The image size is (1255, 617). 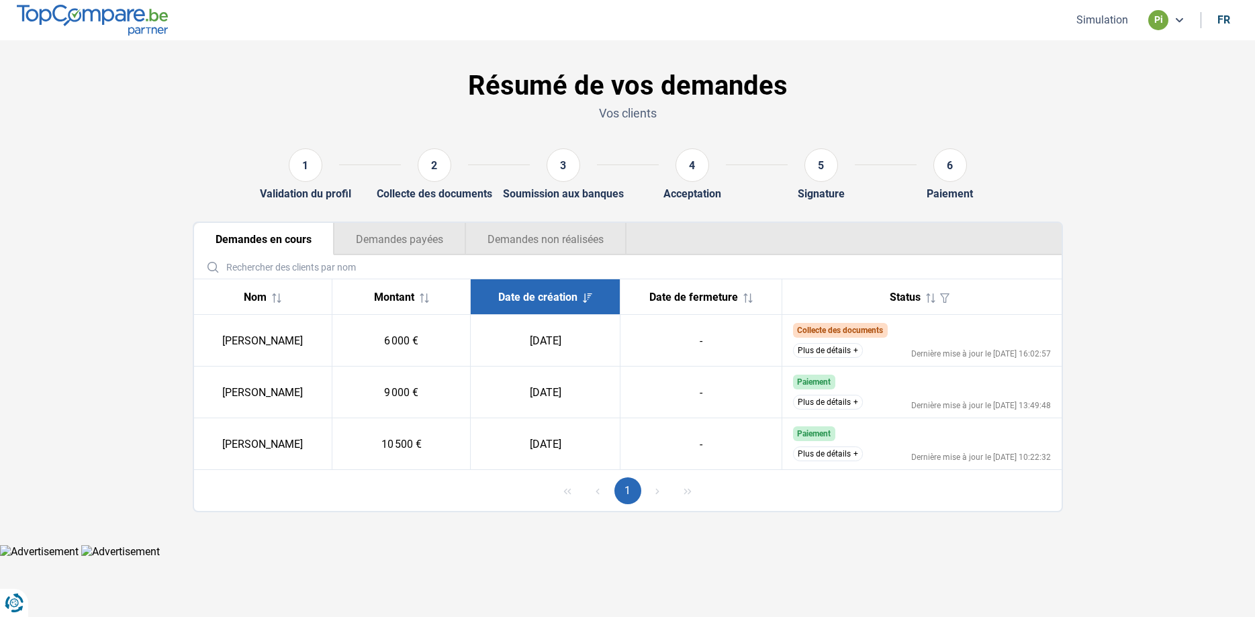 I want to click on div: 2, so click(x=434, y=165).